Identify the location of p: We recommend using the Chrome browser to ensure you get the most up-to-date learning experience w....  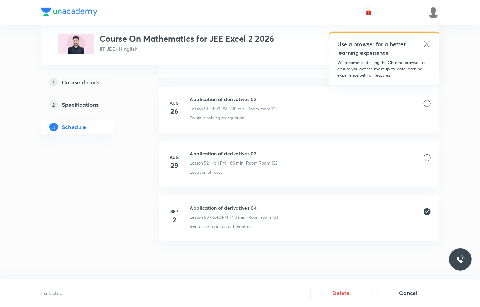
(384, 69).